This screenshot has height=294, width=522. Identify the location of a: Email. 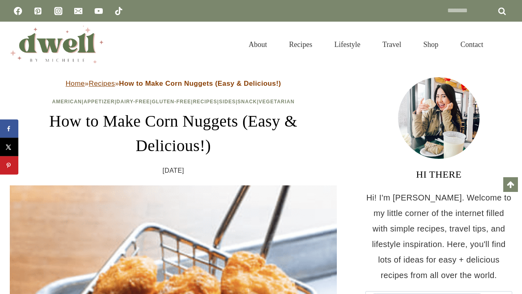
(78, 11).